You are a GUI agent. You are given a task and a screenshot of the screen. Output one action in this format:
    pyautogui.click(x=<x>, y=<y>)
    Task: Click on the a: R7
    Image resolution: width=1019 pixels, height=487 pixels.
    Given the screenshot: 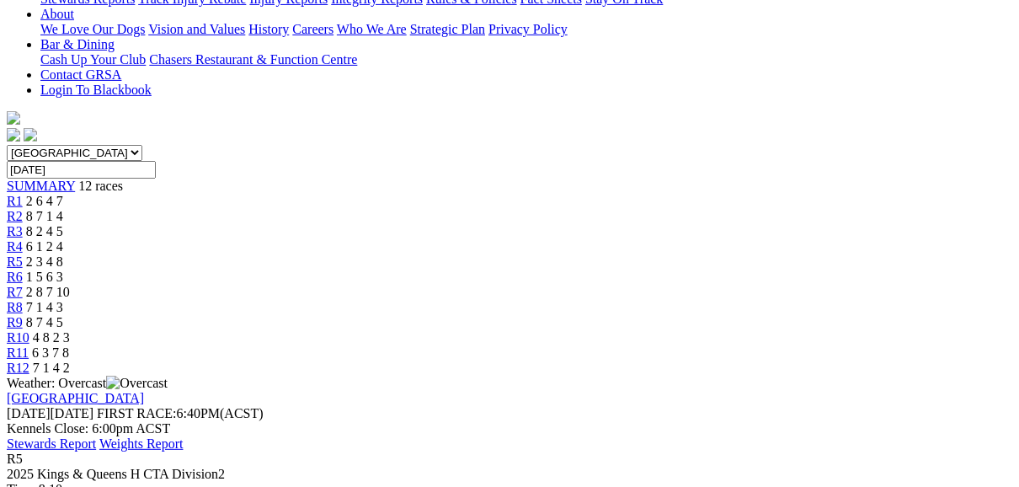 What is the action you would take?
    pyautogui.click(x=14, y=291)
    